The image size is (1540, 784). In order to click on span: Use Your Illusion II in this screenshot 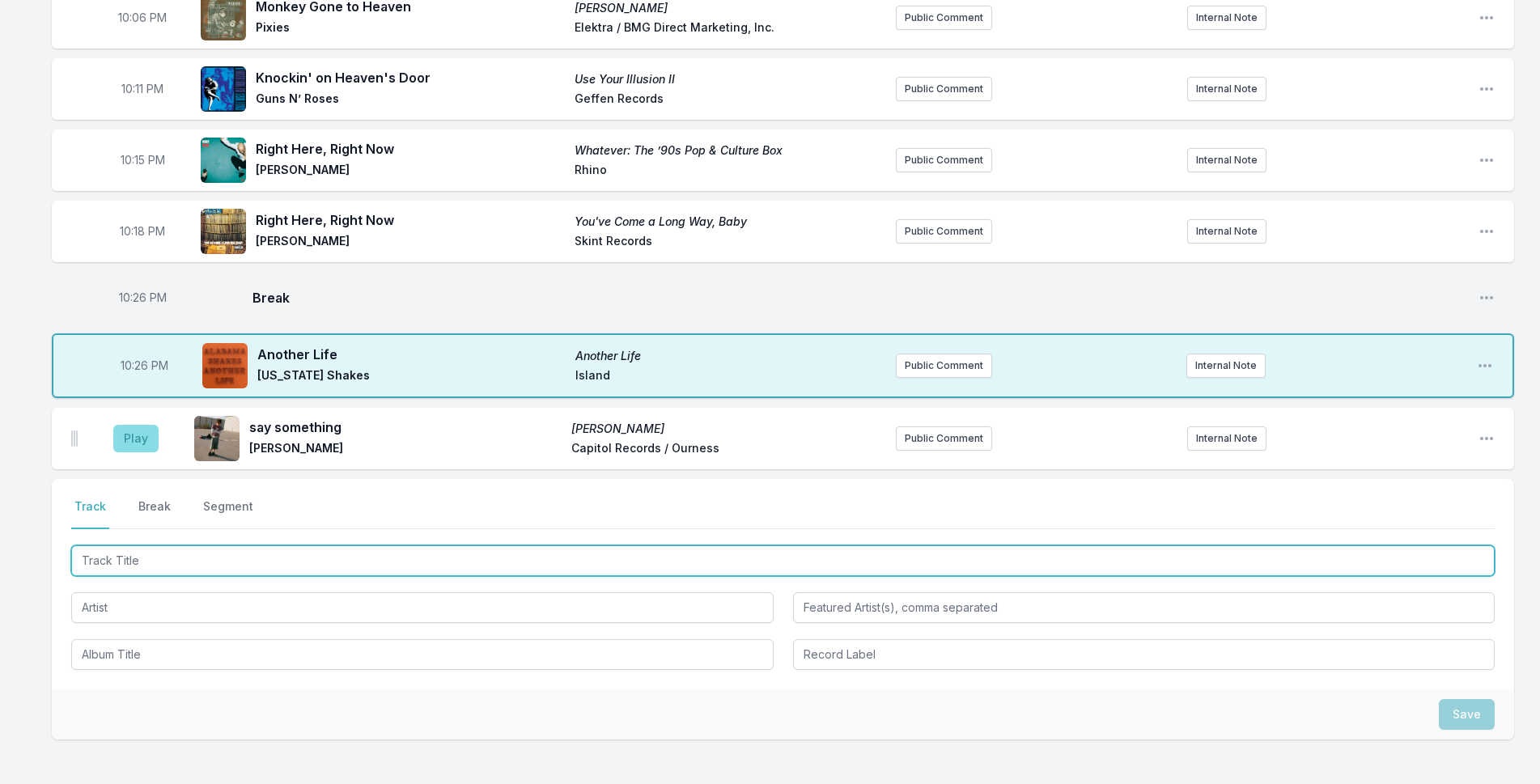, I will do `click(729, 79)`.